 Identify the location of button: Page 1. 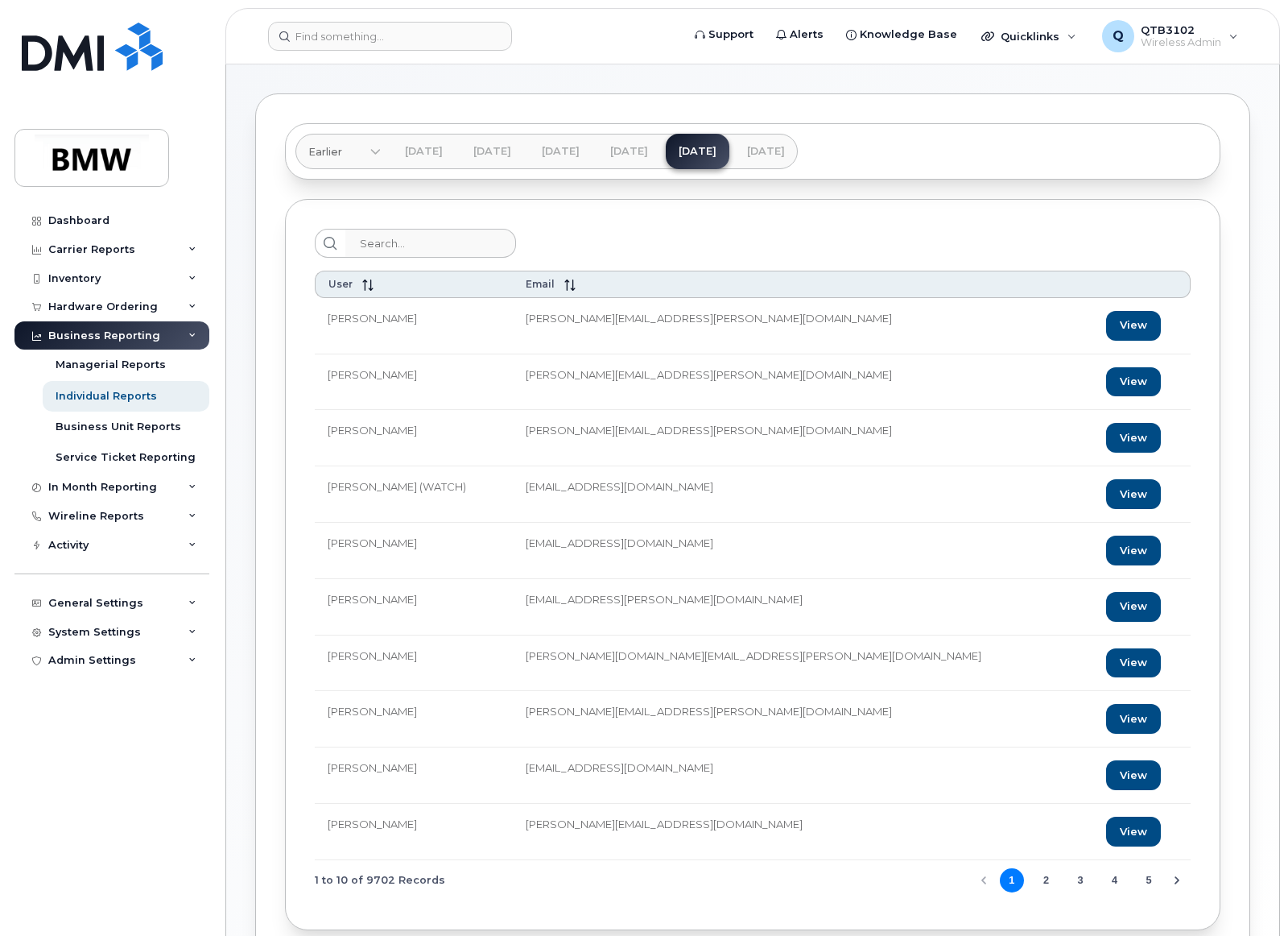
(1012, 880).